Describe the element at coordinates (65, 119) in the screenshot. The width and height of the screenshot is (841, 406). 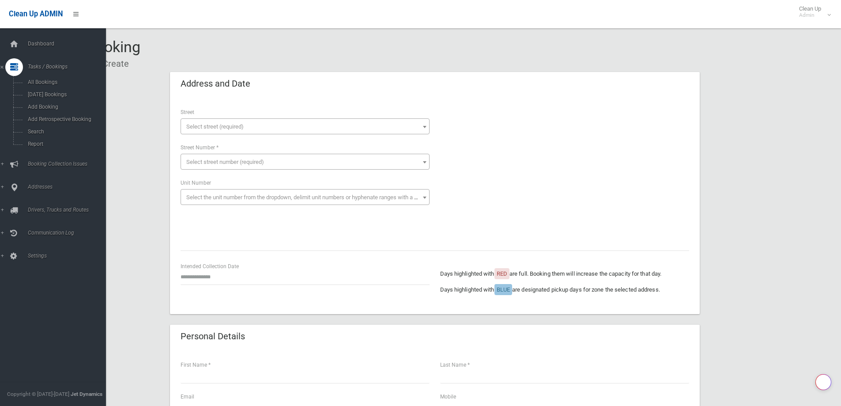
I see `span: Add Retrospective Booking` at that location.